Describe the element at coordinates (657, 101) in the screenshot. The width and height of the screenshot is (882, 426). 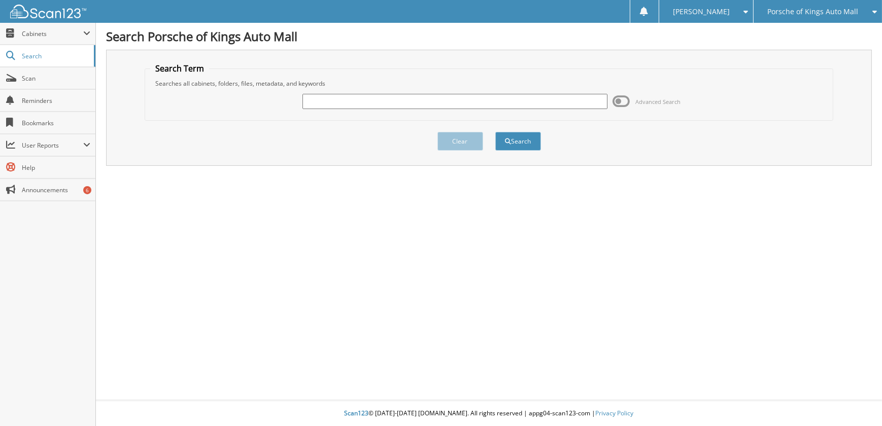
I see `span: Advanced Search` at that location.